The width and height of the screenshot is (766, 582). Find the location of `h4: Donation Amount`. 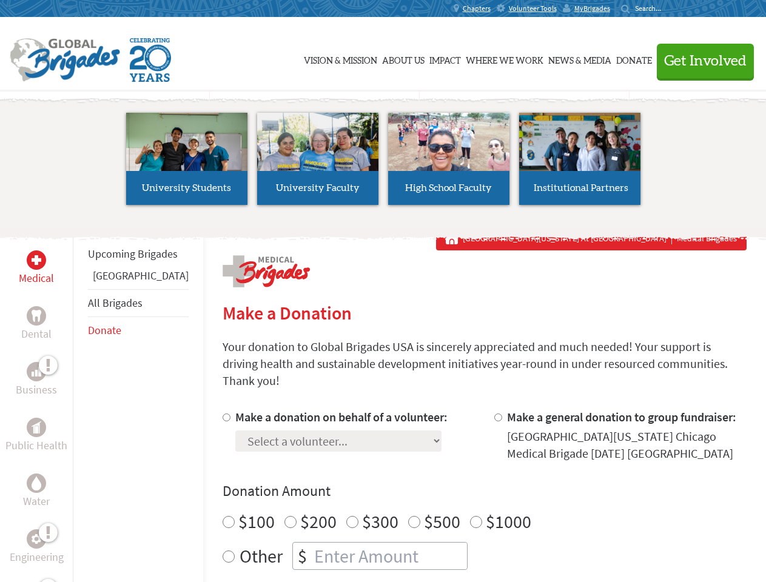

h4: Donation Amount is located at coordinates (484, 491).